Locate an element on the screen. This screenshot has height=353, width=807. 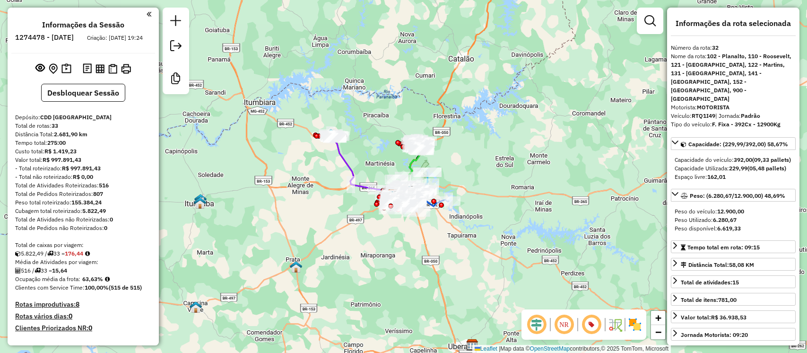
a: Capacidade: (229,99/392,00) 58,67% is located at coordinates (733, 143).